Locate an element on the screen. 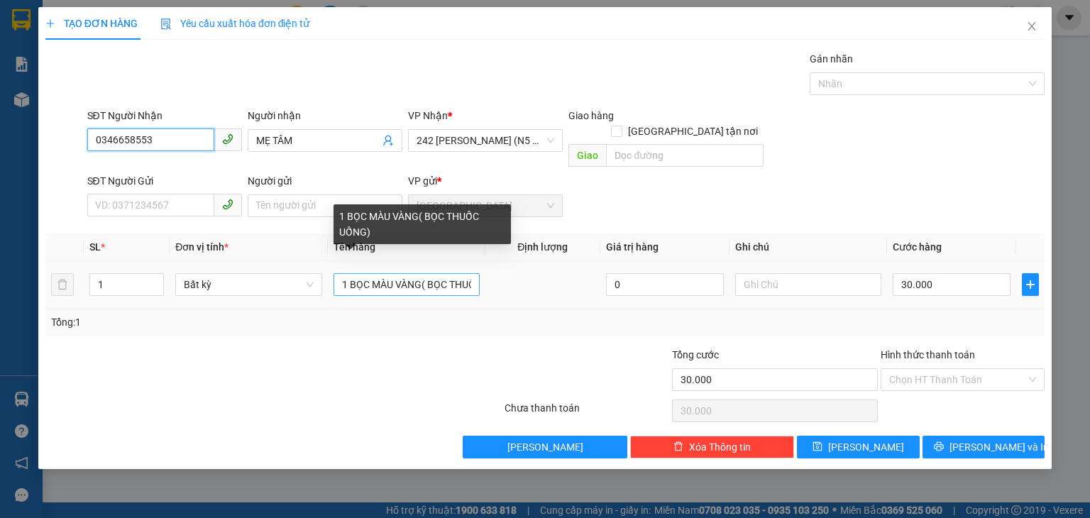 The image size is (1090, 518). span: Sài Gòn is located at coordinates (485, 206).